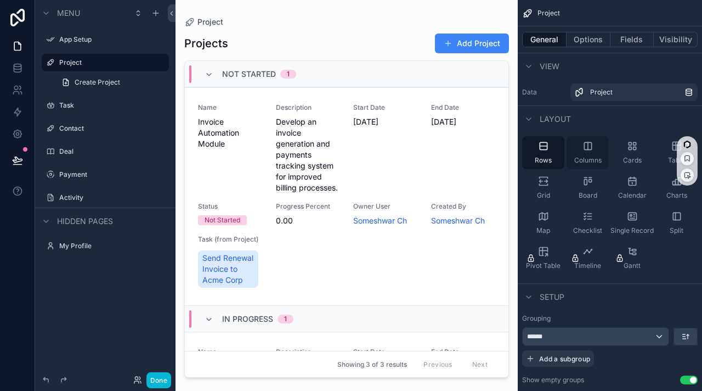 The width and height of the screenshot is (702, 391). Describe the element at coordinates (677, 223) in the screenshot. I see `button: Split` at that location.